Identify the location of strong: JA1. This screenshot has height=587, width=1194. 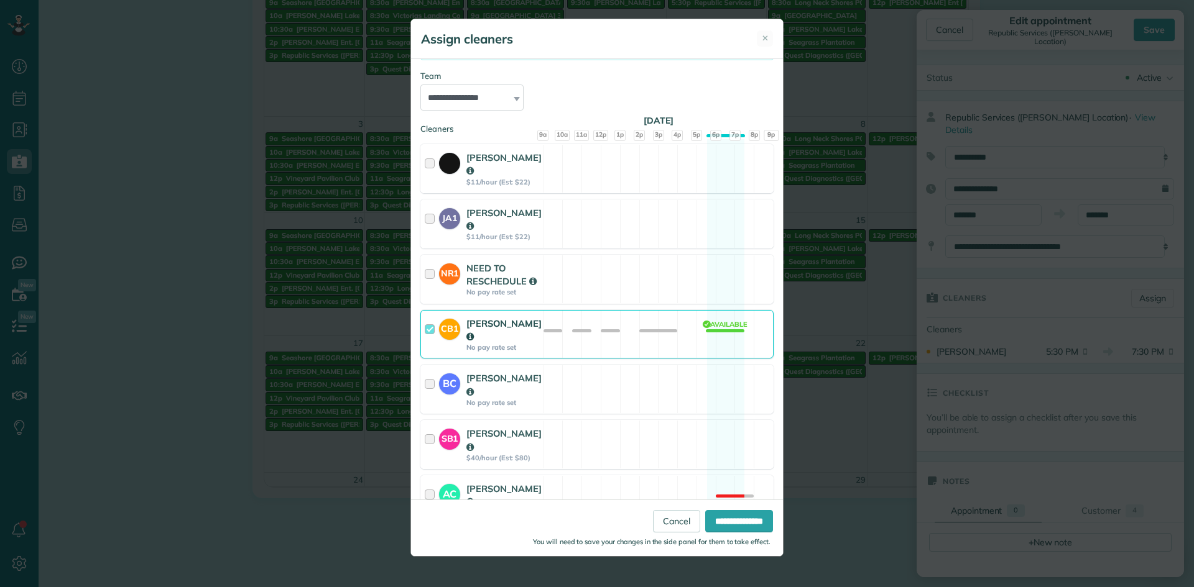
(449, 216).